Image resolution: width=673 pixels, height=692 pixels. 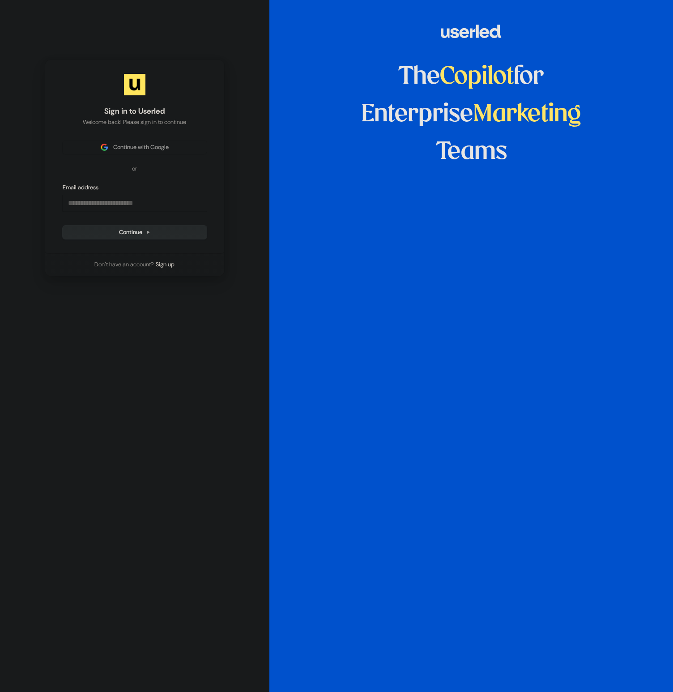 I want to click on img: Userled, so click(x=135, y=85).